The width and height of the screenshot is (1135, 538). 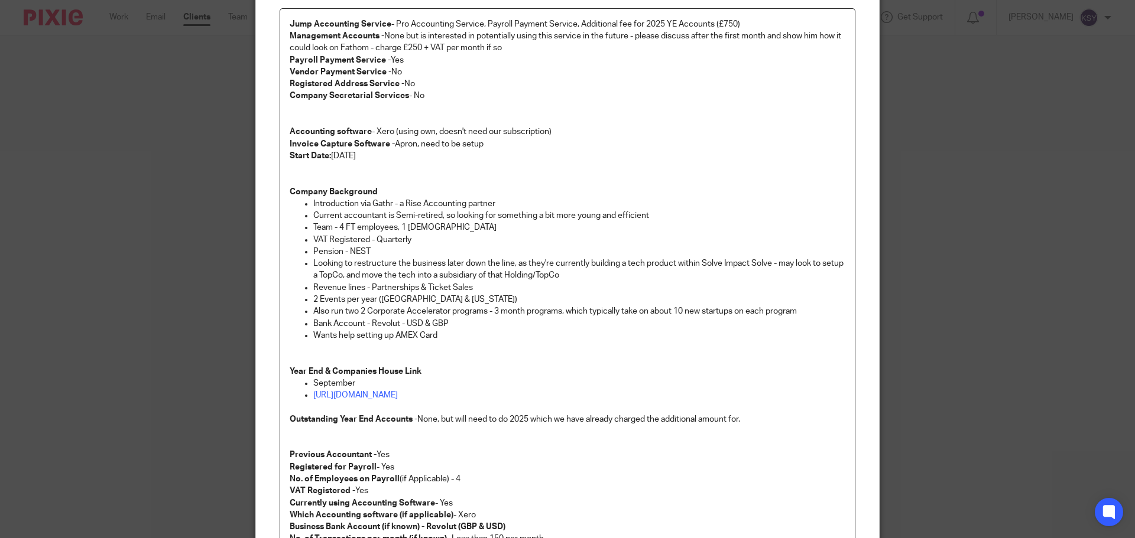 I want to click on p: - Xero, so click(x=567, y=521).